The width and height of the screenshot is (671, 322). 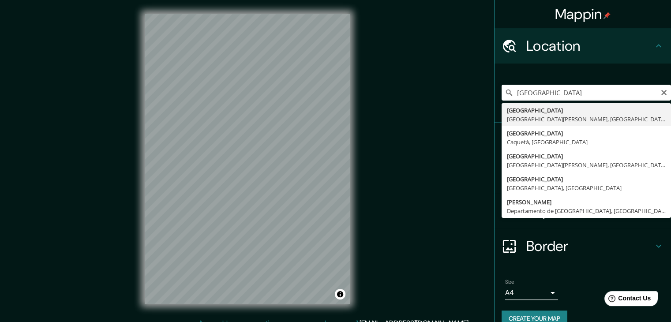 I want to click on div: Location, so click(x=583, y=46).